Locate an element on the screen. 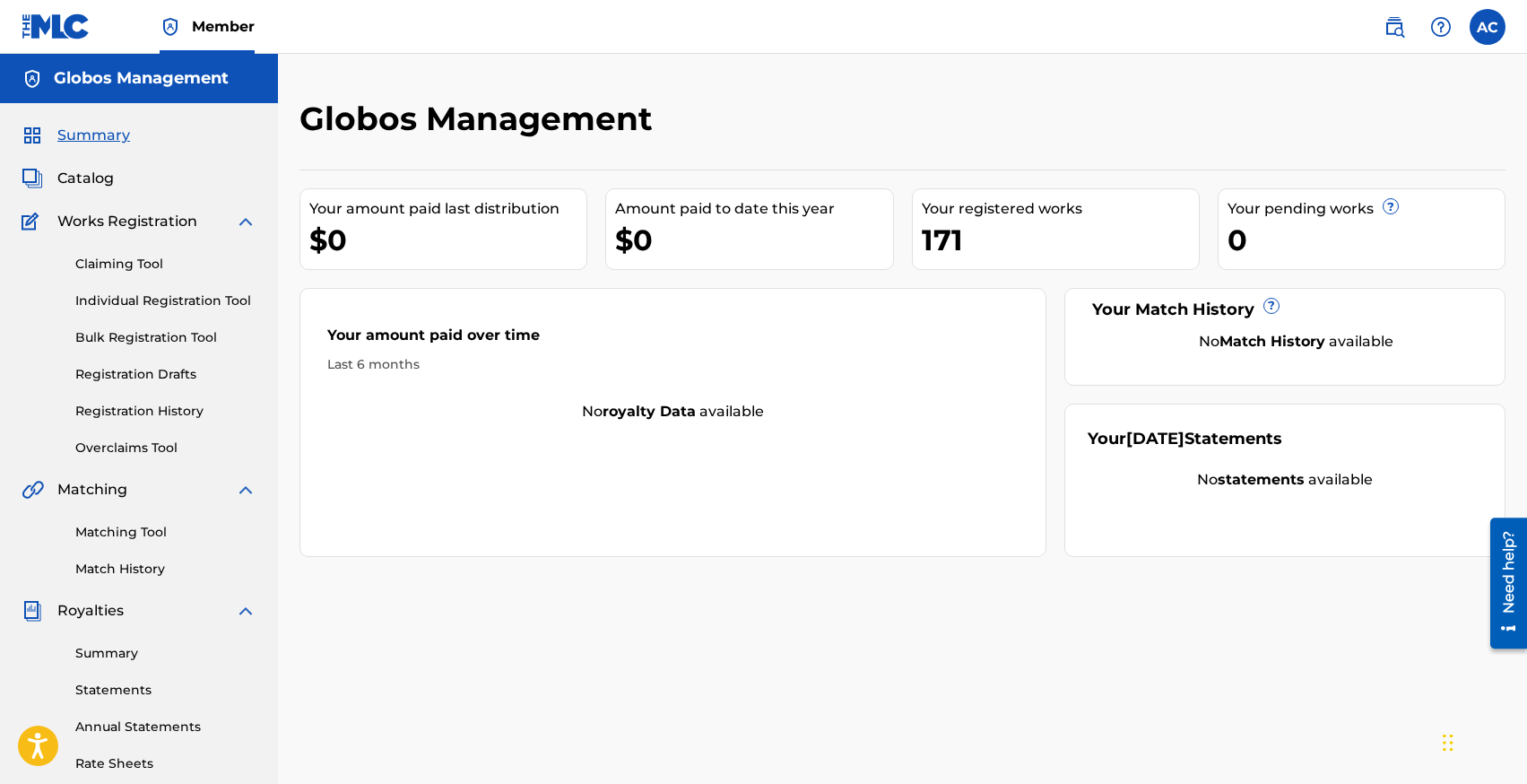 Image resolution: width=1527 pixels, height=784 pixels. a: CatalogCatalog is located at coordinates (67, 179).